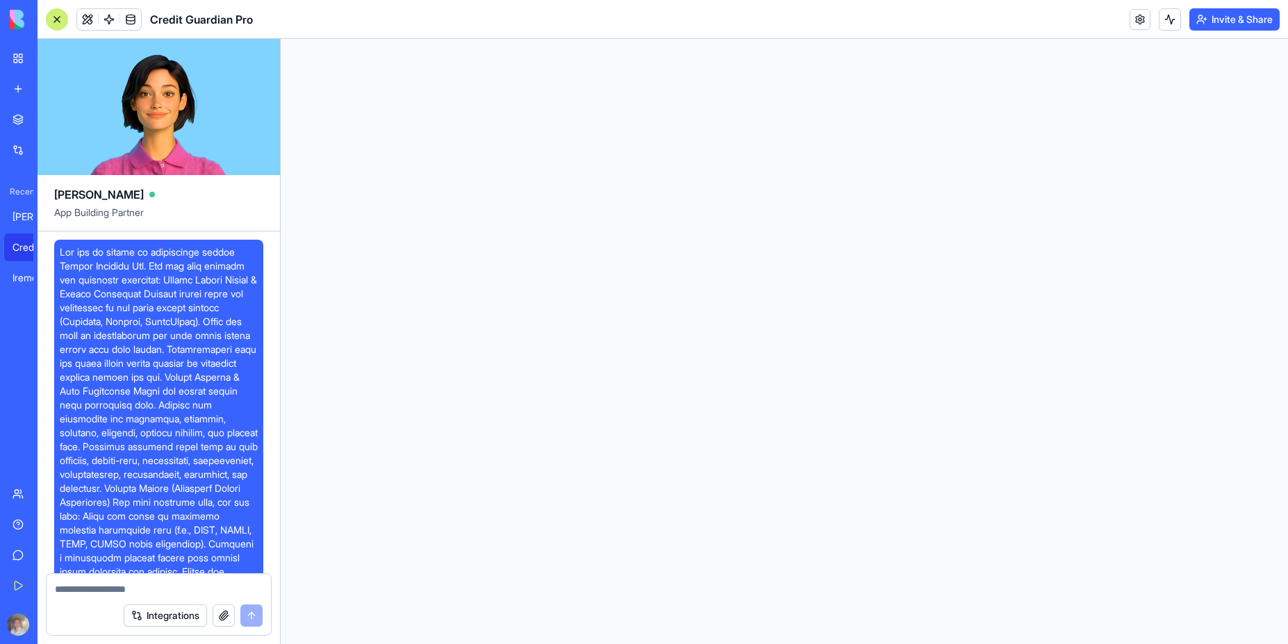 The height and width of the screenshot is (644, 1288). What do you see at coordinates (158, 218) in the screenshot?
I see `span: App Building Partner` at bounding box center [158, 218].